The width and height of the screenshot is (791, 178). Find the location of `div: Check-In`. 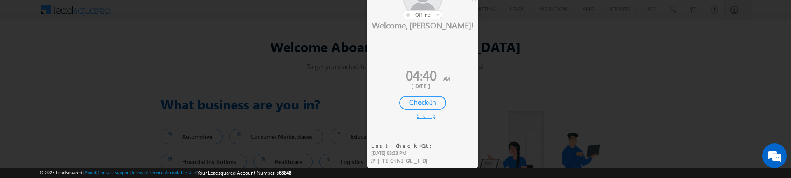

div: Check-In is located at coordinates (423, 103).